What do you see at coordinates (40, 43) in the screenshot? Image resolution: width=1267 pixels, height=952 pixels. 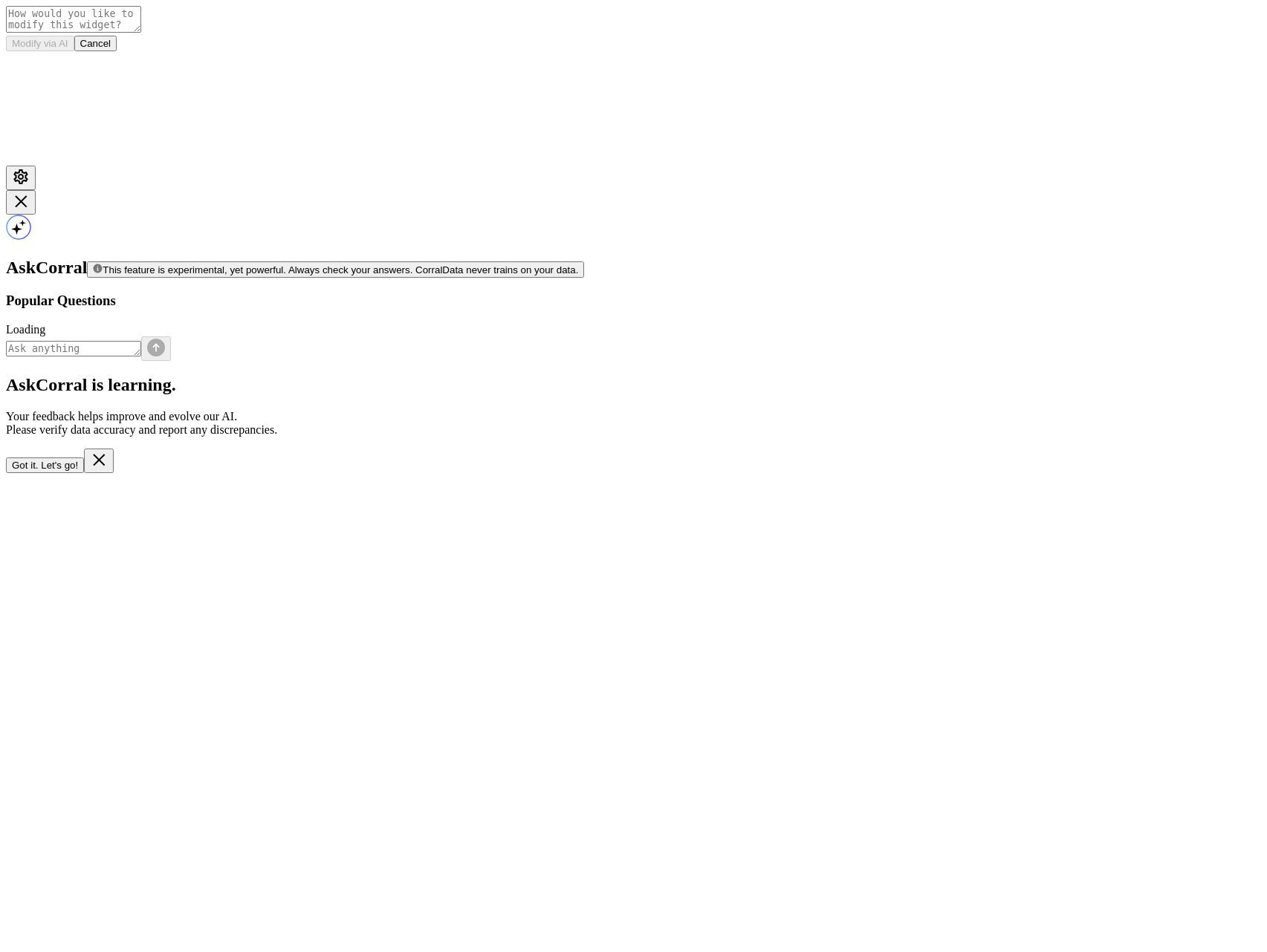 I see `button: Modify via AI` at bounding box center [40, 43].